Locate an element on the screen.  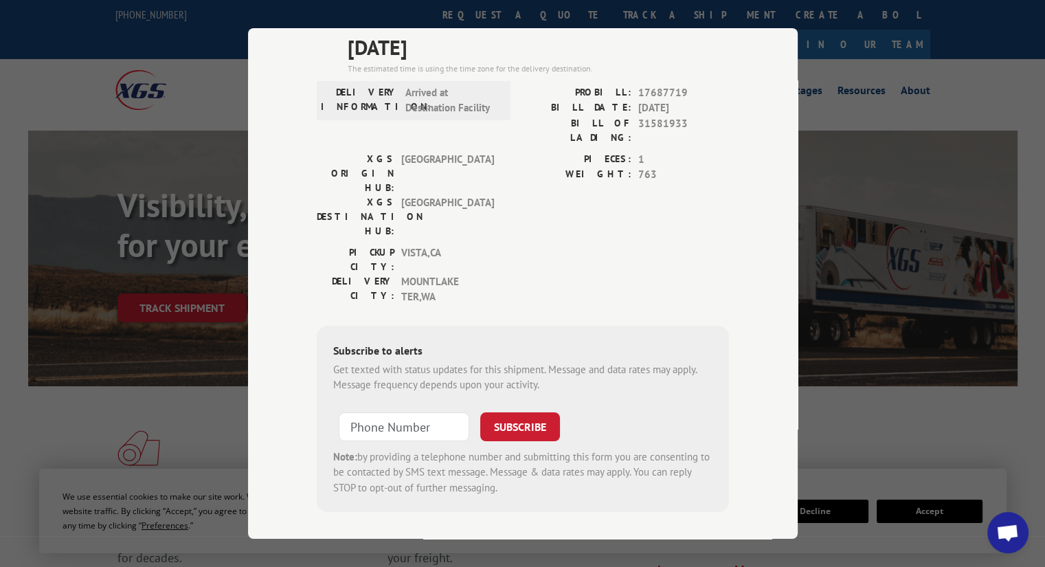
label: DELIVERY INFORMATION: is located at coordinates (359, 100).